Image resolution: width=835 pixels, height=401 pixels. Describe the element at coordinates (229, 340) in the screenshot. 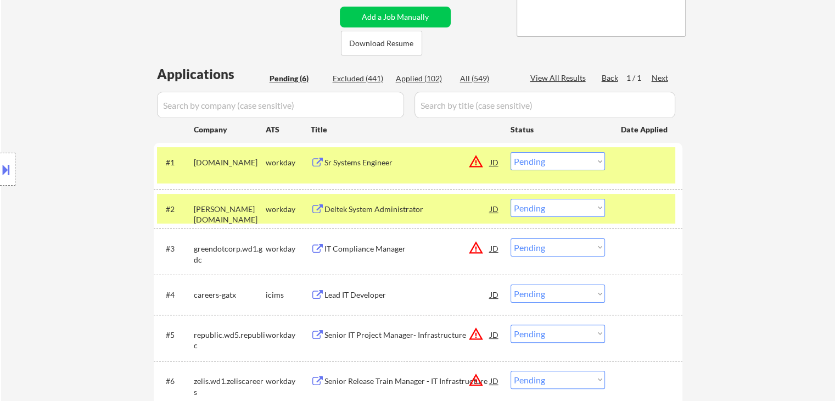

I see `div: republic.wd5.republic` at that location.